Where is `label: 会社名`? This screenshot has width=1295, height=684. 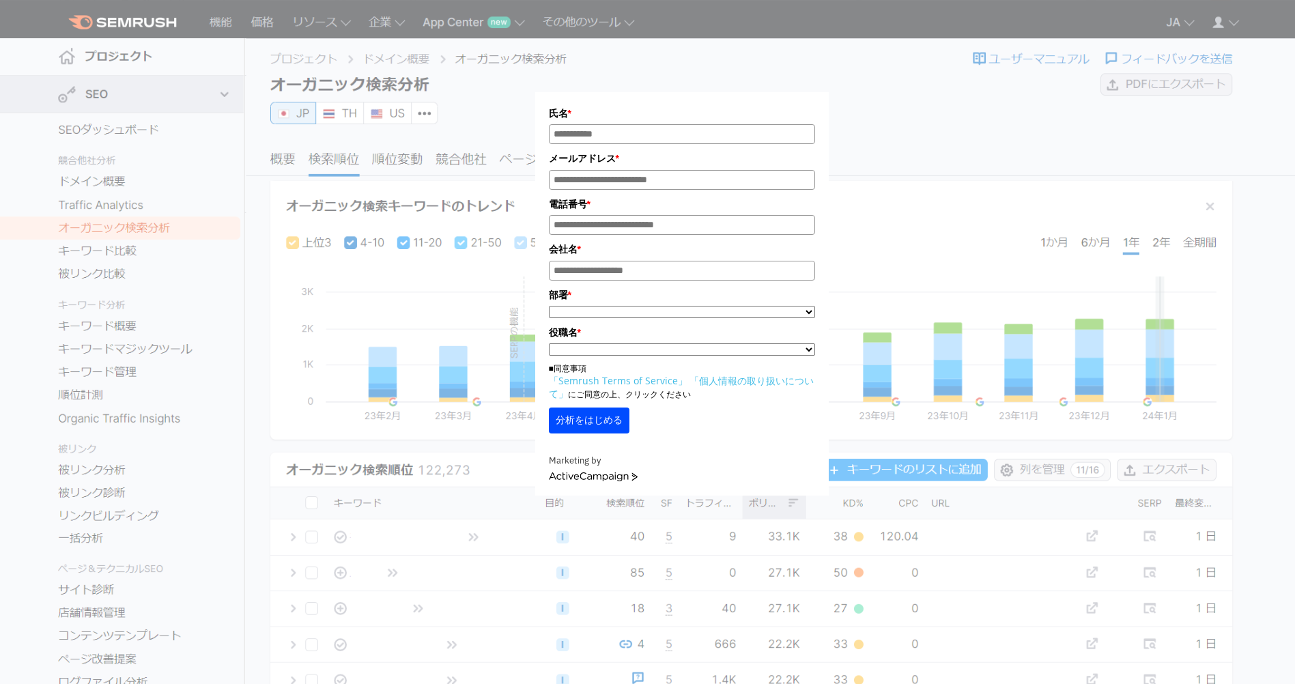 label: 会社名 is located at coordinates (682, 249).